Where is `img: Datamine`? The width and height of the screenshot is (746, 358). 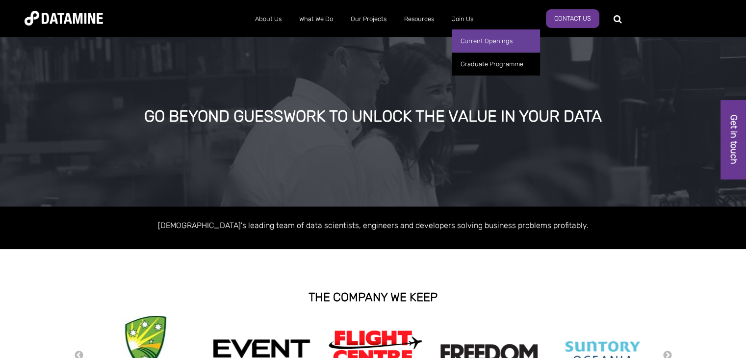 img: Datamine is located at coordinates (64, 18).